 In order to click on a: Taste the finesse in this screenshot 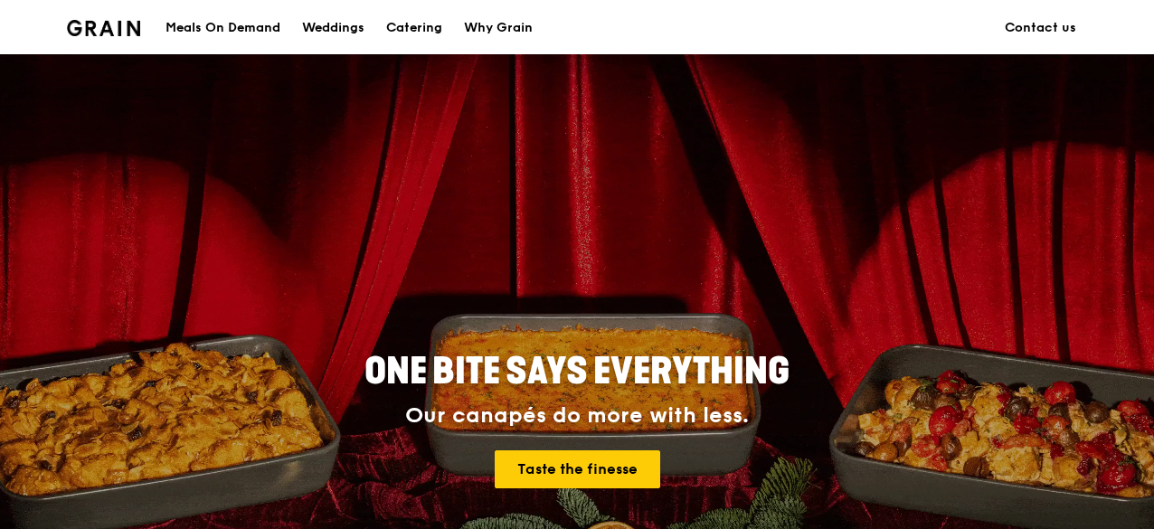, I will do `click(577, 469)`.